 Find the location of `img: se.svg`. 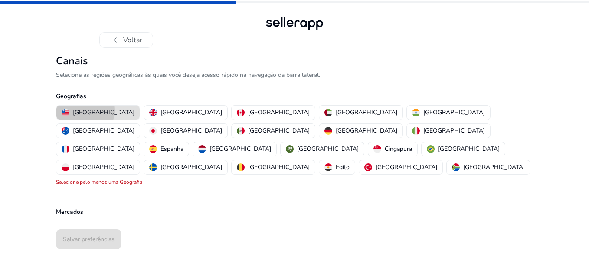

img: se.svg is located at coordinates (153, 167).